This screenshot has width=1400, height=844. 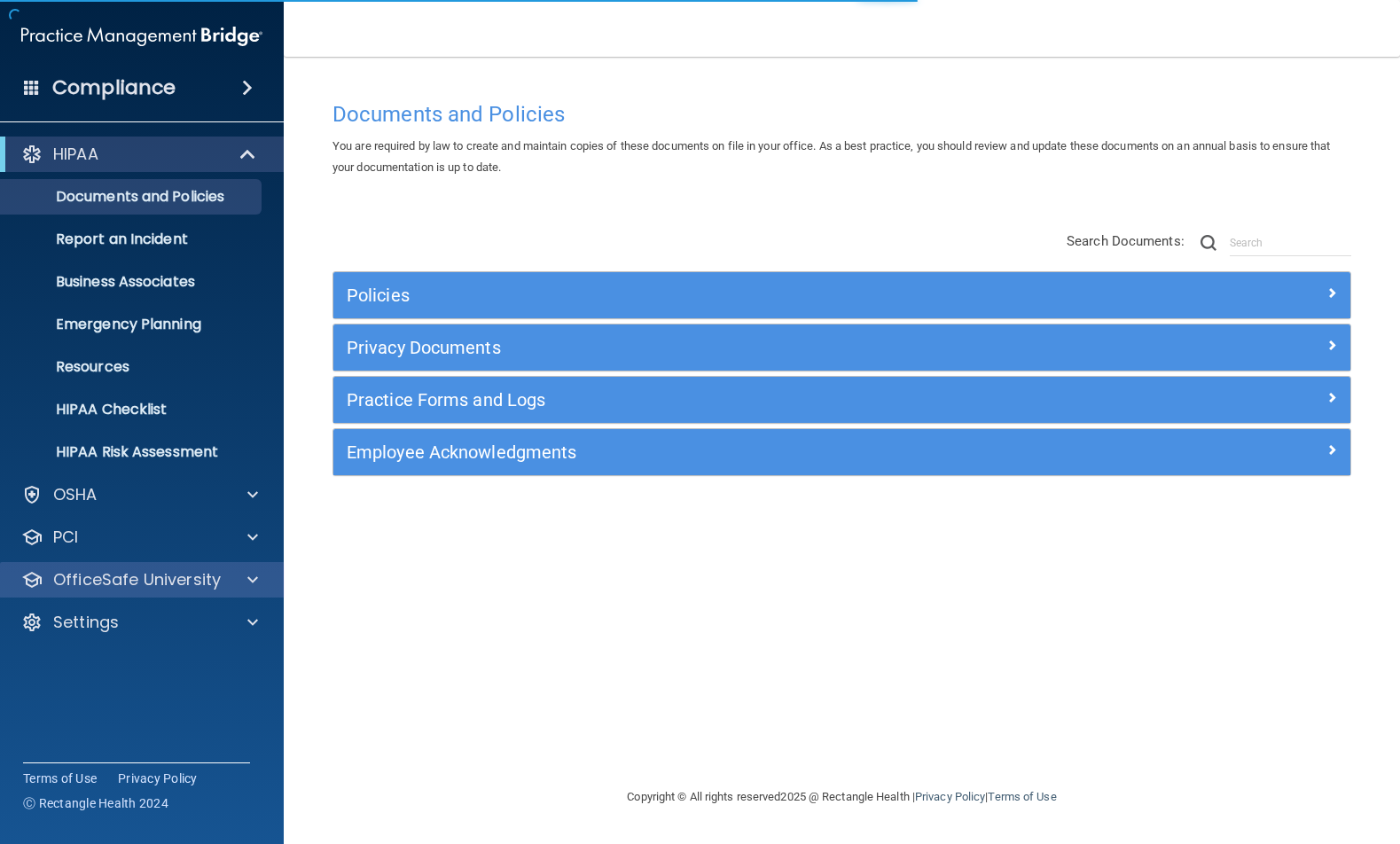 I want to click on h4: Compliance, so click(x=113, y=87).